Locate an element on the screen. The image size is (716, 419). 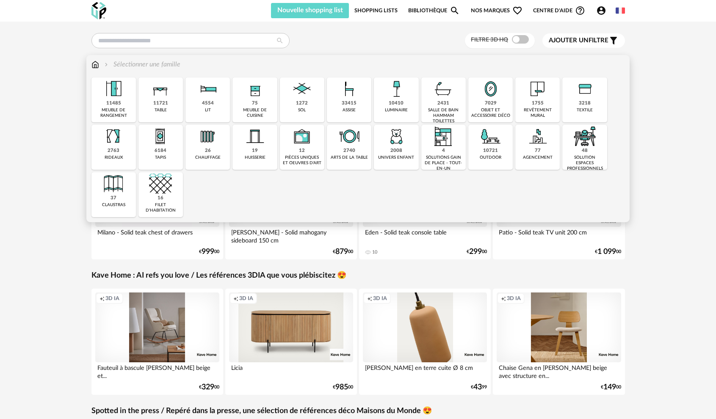
img: Textile.png is located at coordinates (585, 89).